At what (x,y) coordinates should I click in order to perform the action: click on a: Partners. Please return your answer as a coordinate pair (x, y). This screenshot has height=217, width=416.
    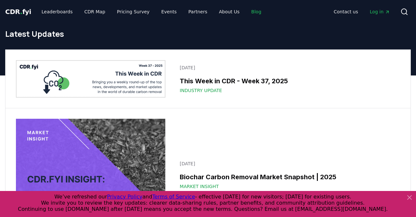
    Looking at the image, I should click on (198, 12).